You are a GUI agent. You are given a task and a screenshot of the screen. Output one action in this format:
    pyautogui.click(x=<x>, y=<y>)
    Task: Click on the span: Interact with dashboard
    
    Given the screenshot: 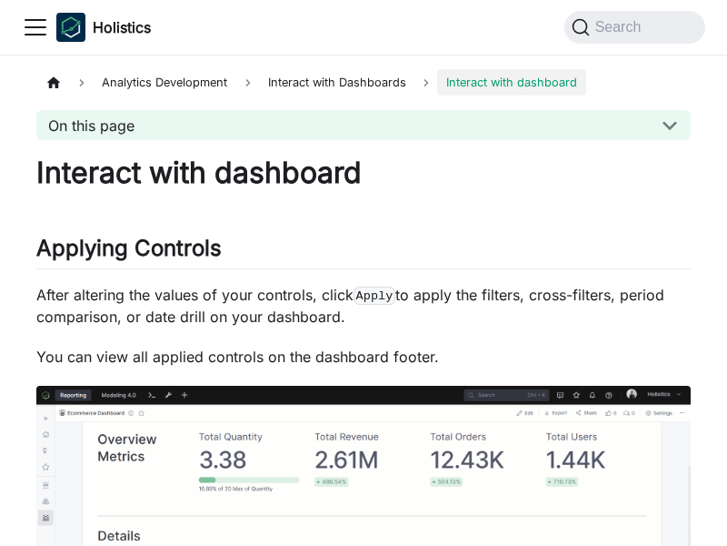 What is the action you would take?
    pyautogui.click(x=512, y=82)
    